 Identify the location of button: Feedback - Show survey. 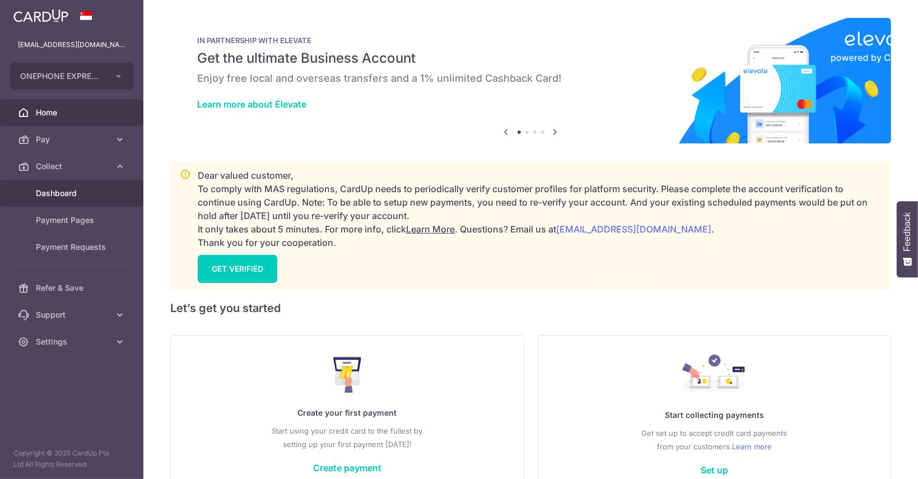
(907, 239).